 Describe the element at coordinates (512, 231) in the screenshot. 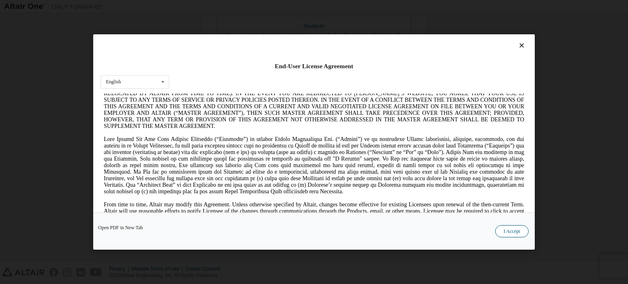

I see `button: I Accept` at that location.